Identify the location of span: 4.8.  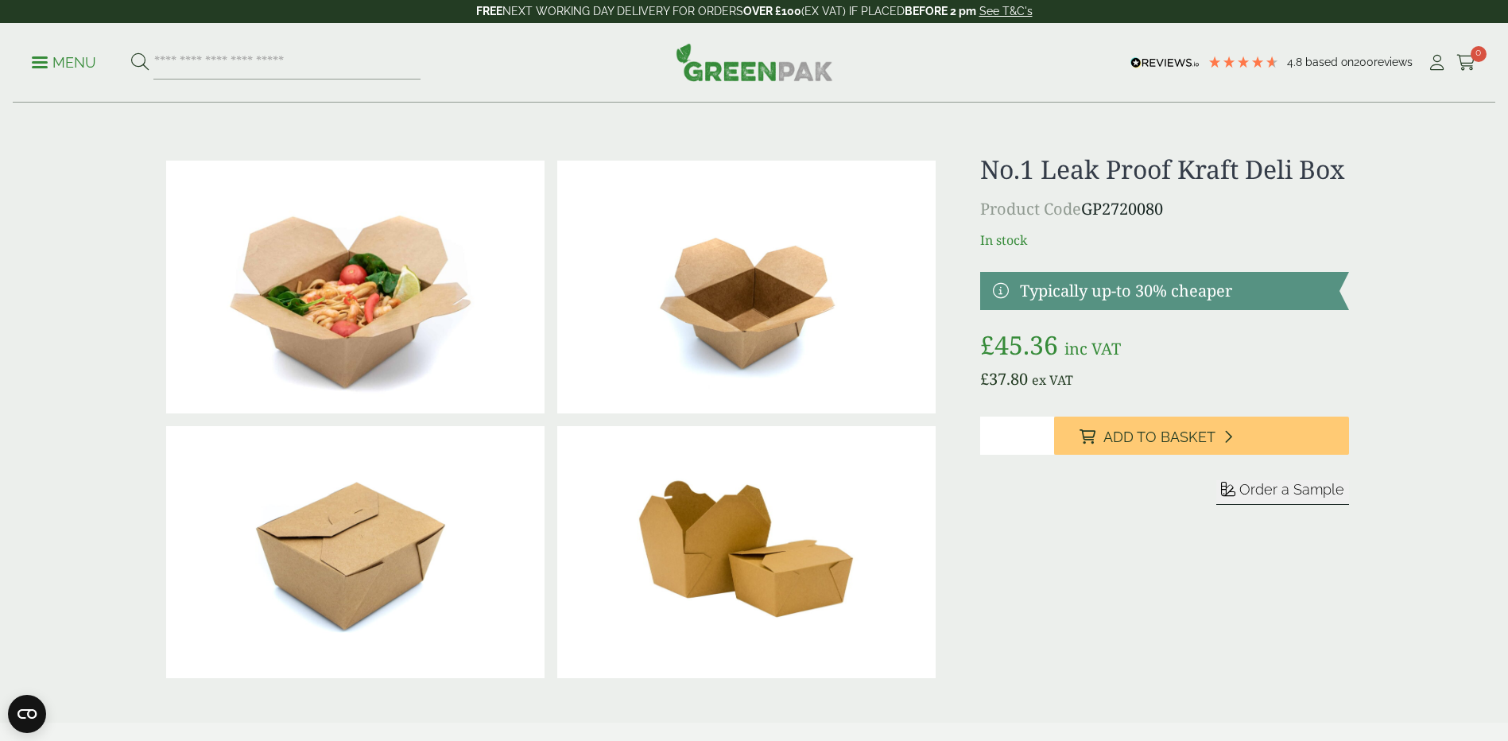
(1296, 62).